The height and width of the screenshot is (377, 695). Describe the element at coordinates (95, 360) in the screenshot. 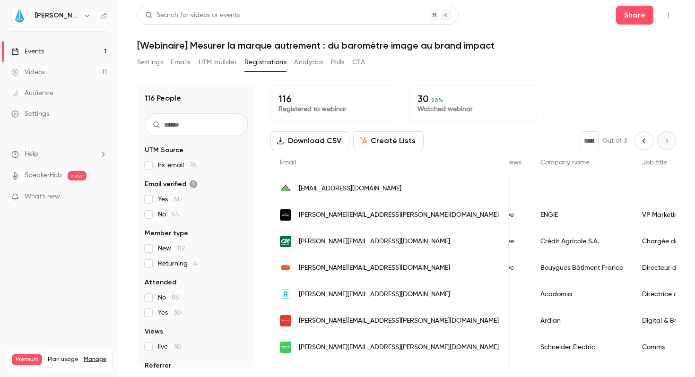

I see `a: Manage` at that location.